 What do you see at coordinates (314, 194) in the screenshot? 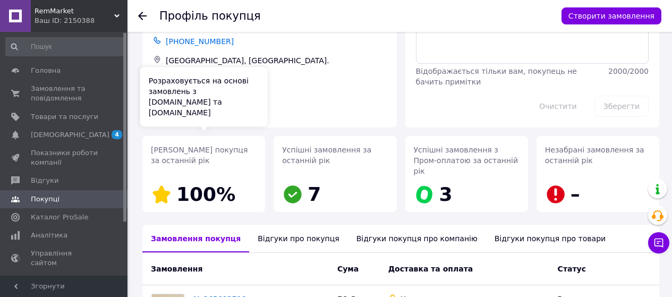
I see `span: 7` at bounding box center [314, 194].